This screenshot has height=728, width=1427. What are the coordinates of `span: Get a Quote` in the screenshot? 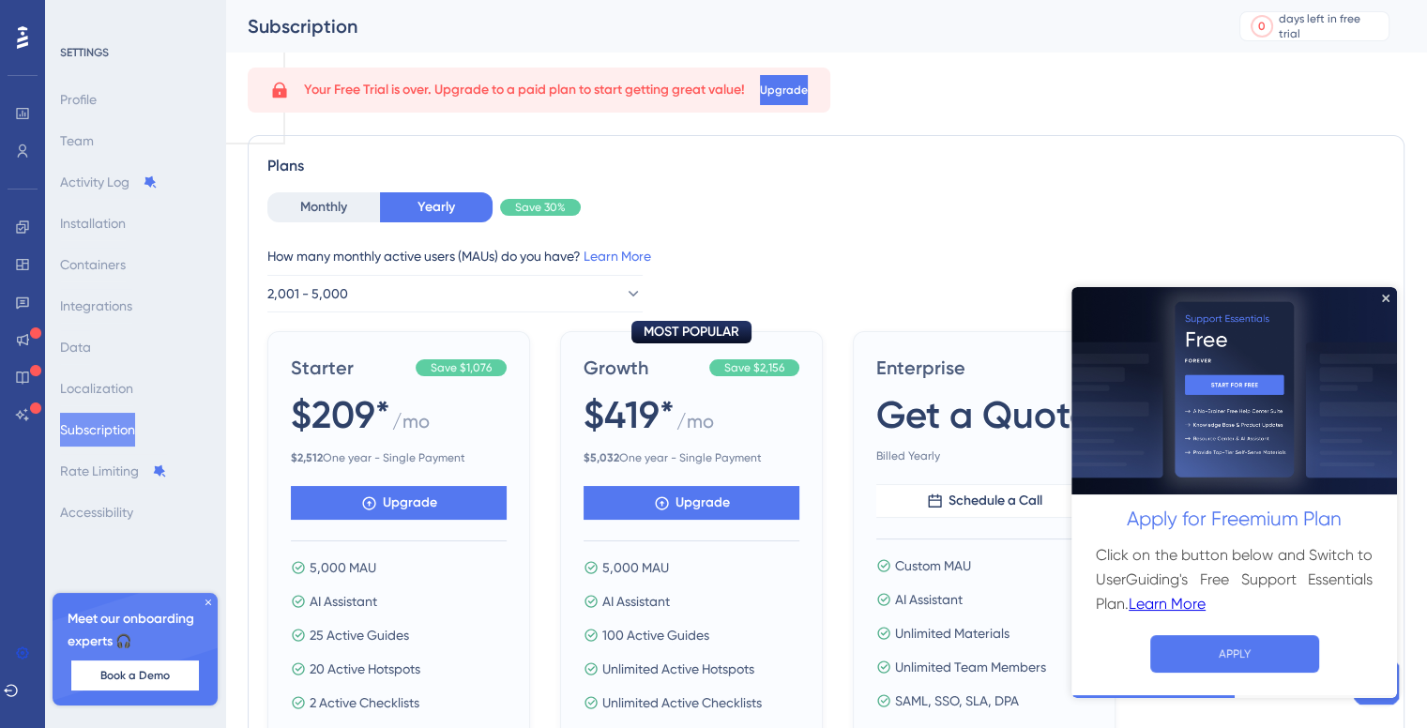 It's located at (983, 415).